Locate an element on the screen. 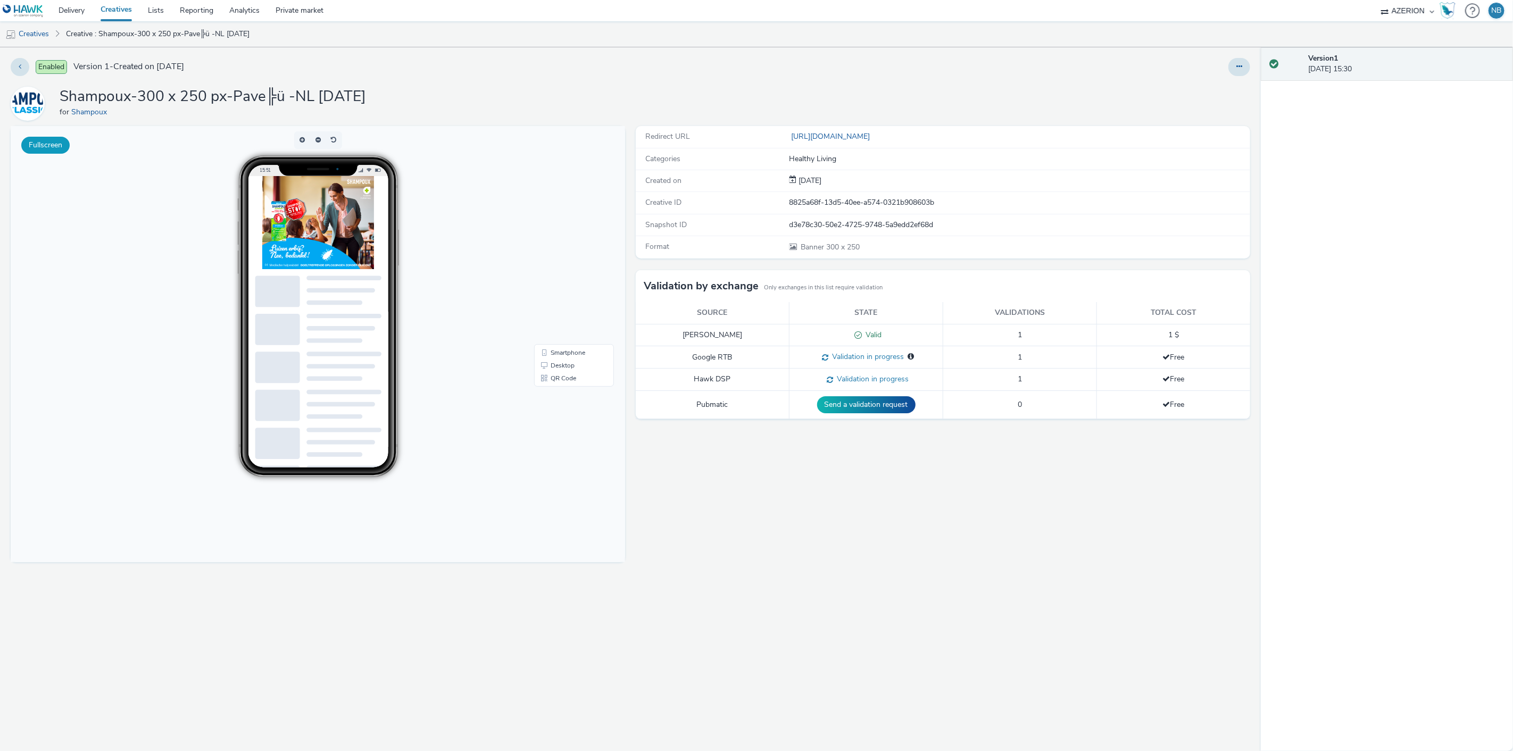  li: QR Code is located at coordinates (564, 252).